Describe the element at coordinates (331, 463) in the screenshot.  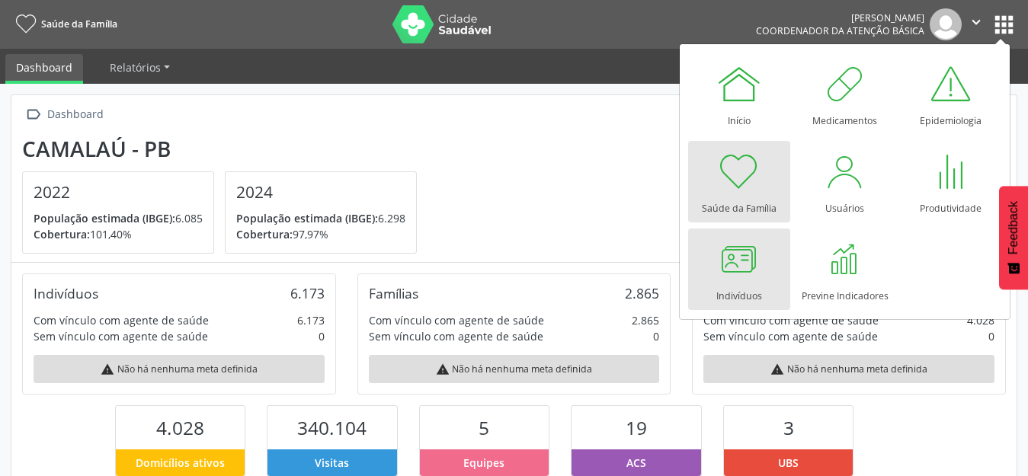
I see `span: Visitas` at that location.